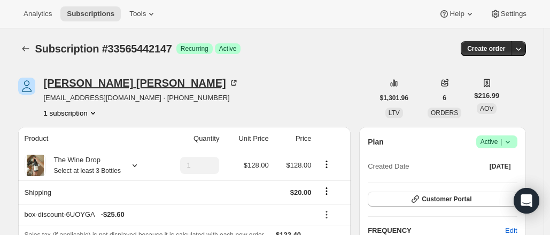 Image resolution: width=550 pixels, height=235 pixels. What do you see at coordinates (27, 86) in the screenshot?
I see `span: Dorothy Andrews` at bounding box center [27, 86].